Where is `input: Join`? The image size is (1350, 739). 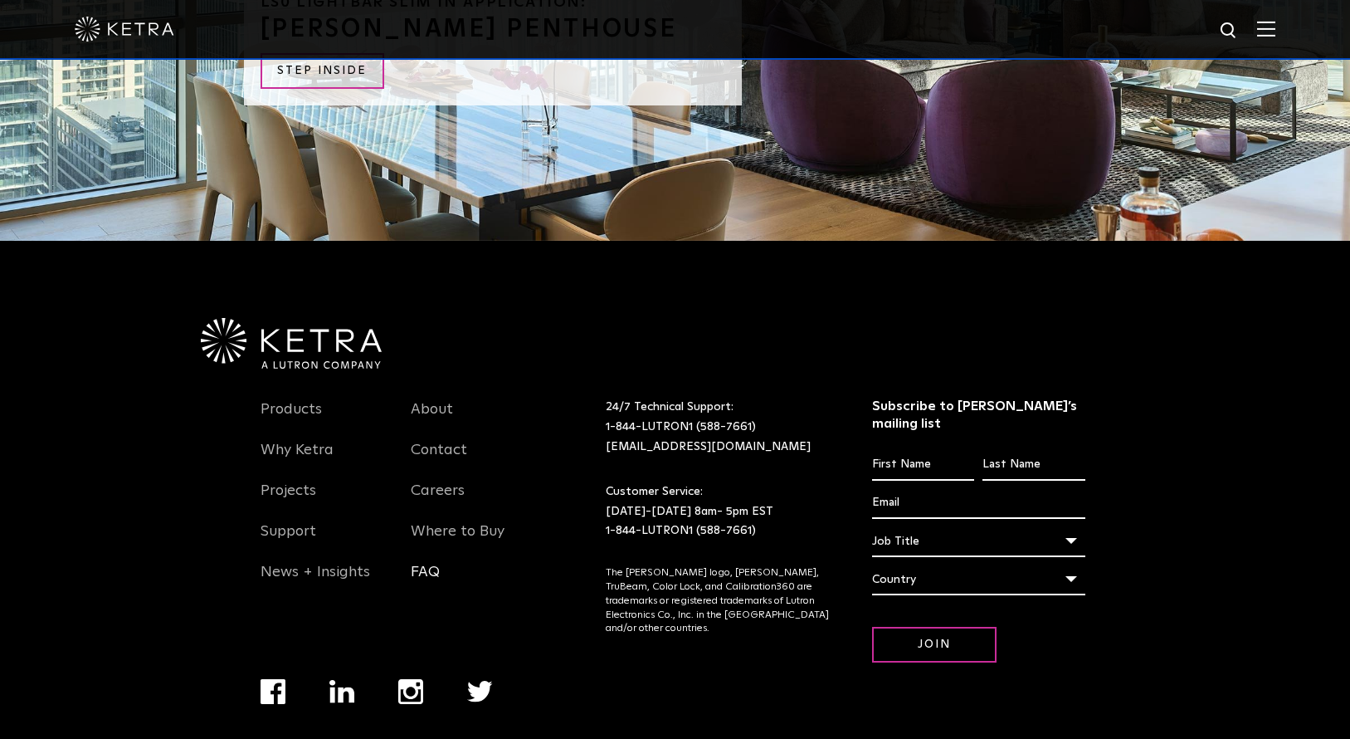 input: Join is located at coordinates (934, 644).